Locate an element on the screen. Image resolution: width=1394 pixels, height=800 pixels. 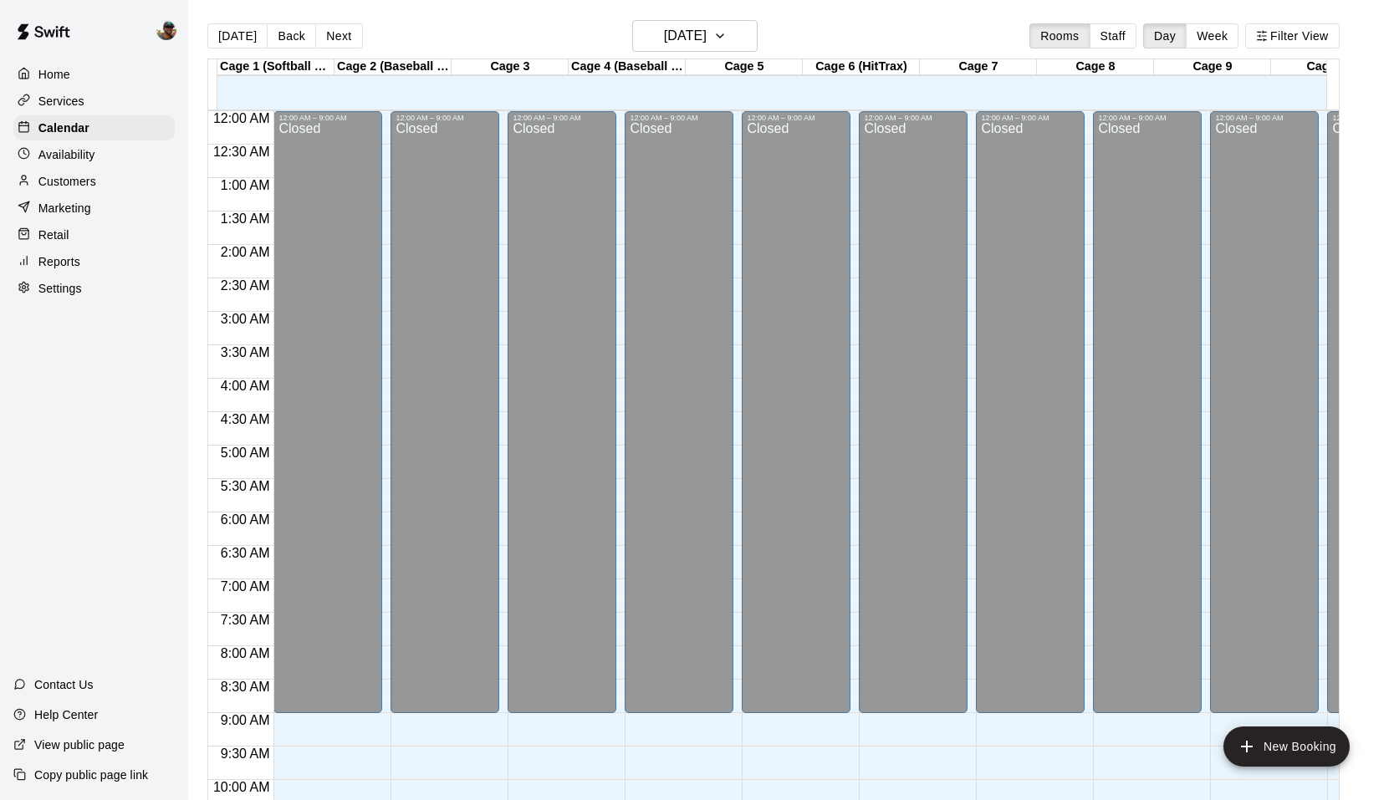
button: Day is located at coordinates (1165, 36).